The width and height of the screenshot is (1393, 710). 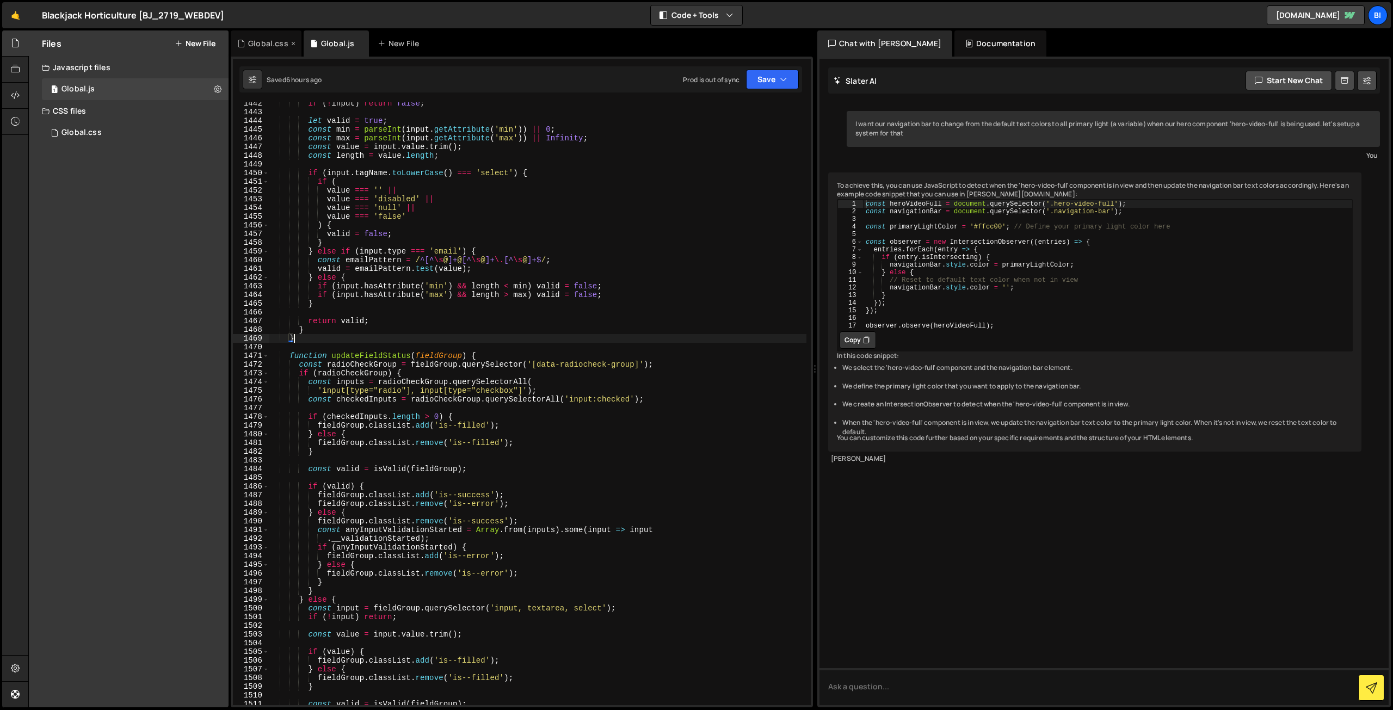 What do you see at coordinates (251, 530) in the screenshot?
I see `div: 1491` at bounding box center [251, 530].